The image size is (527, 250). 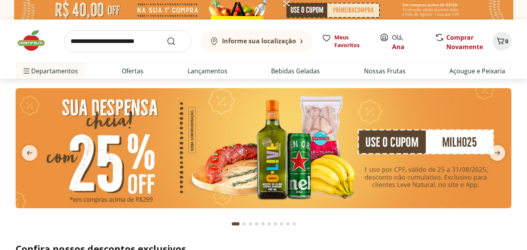 What do you see at coordinates (257, 224) in the screenshot?
I see `button: Go to page 4 from fs-carousel` at bounding box center [257, 224].